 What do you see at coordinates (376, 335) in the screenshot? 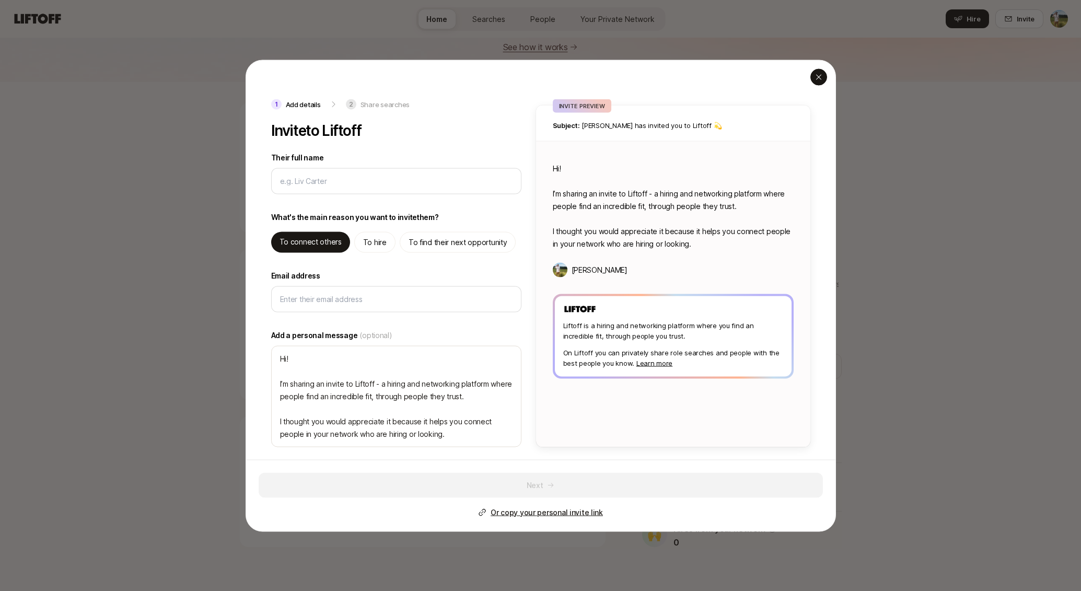
I see `span: (optional)` at bounding box center [376, 335].